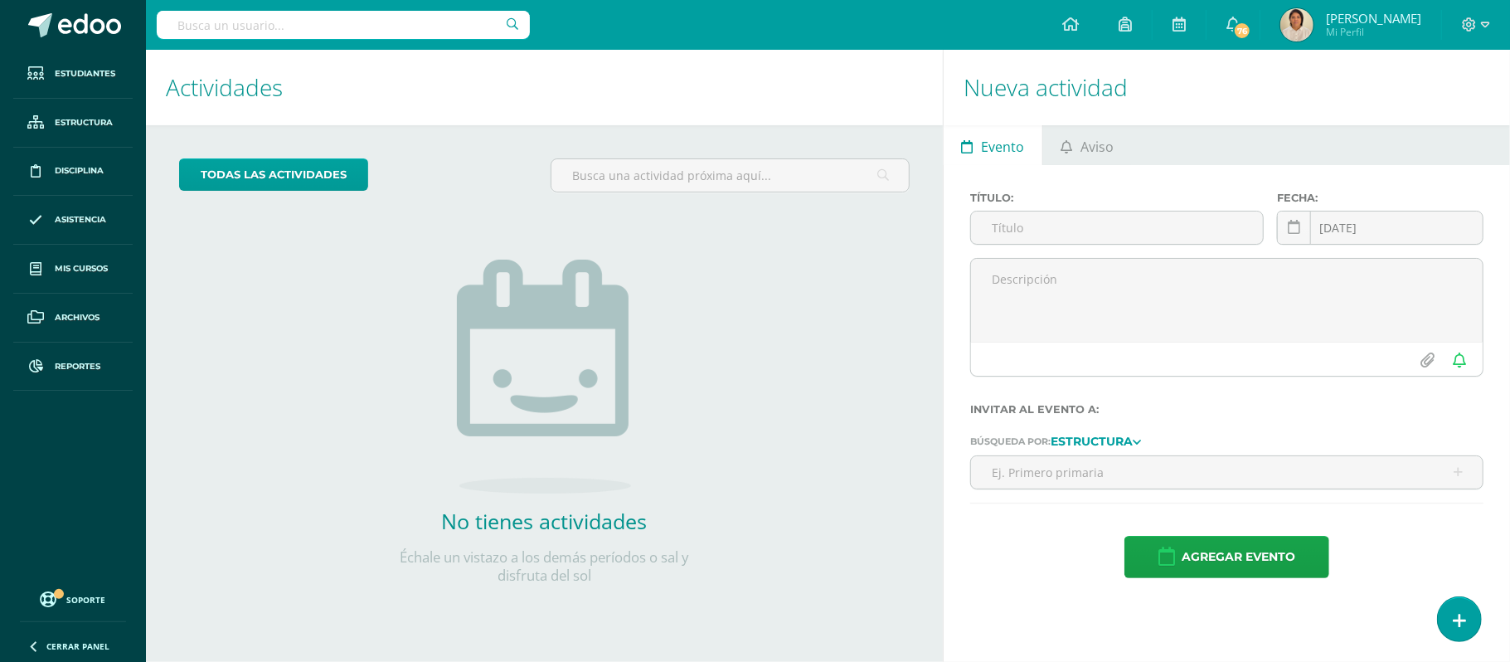 The height and width of the screenshot is (662, 1510). What do you see at coordinates (73, 74) in the screenshot?
I see `a: Estudiantes` at bounding box center [73, 74].